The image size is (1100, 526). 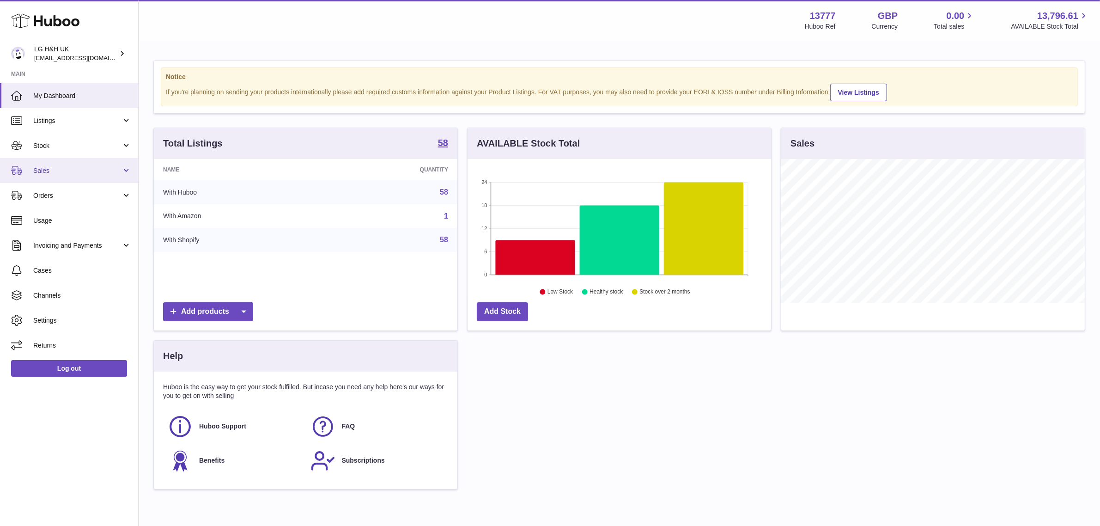 What do you see at coordinates (954, 20) in the screenshot?
I see `a: 0.00 Total sales` at bounding box center [954, 20].